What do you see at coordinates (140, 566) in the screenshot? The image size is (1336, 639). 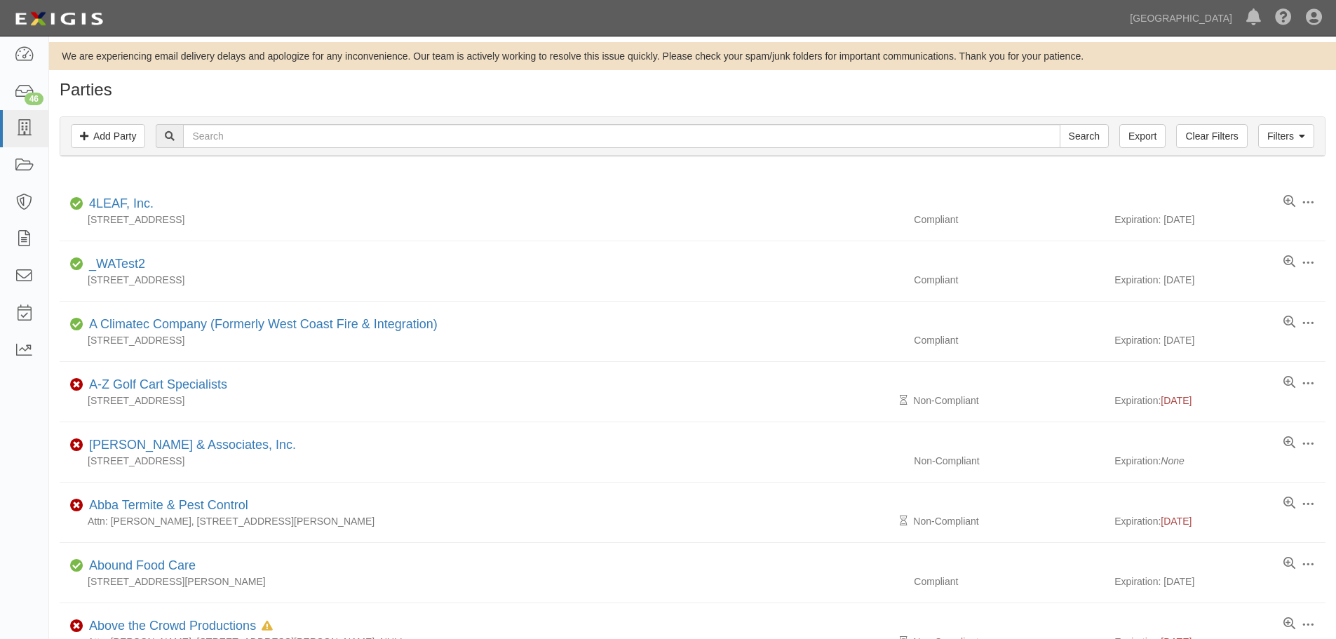 I see `div: Abound Food Care` at bounding box center [140, 566].